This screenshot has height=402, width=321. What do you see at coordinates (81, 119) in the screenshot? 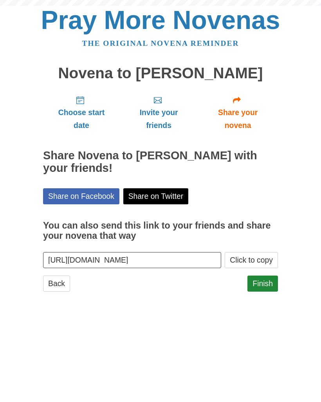
I see `span: Choose start date` at bounding box center [81, 119].